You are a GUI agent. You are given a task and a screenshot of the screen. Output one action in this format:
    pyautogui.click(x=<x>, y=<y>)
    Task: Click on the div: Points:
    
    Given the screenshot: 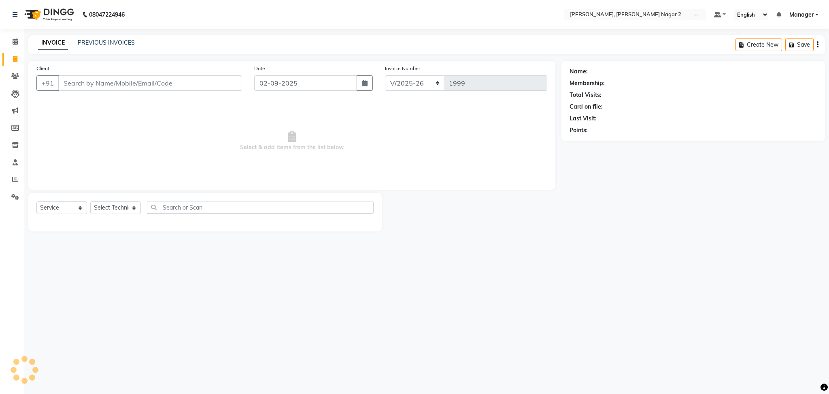 What is the action you would take?
    pyautogui.click(x=579, y=130)
    